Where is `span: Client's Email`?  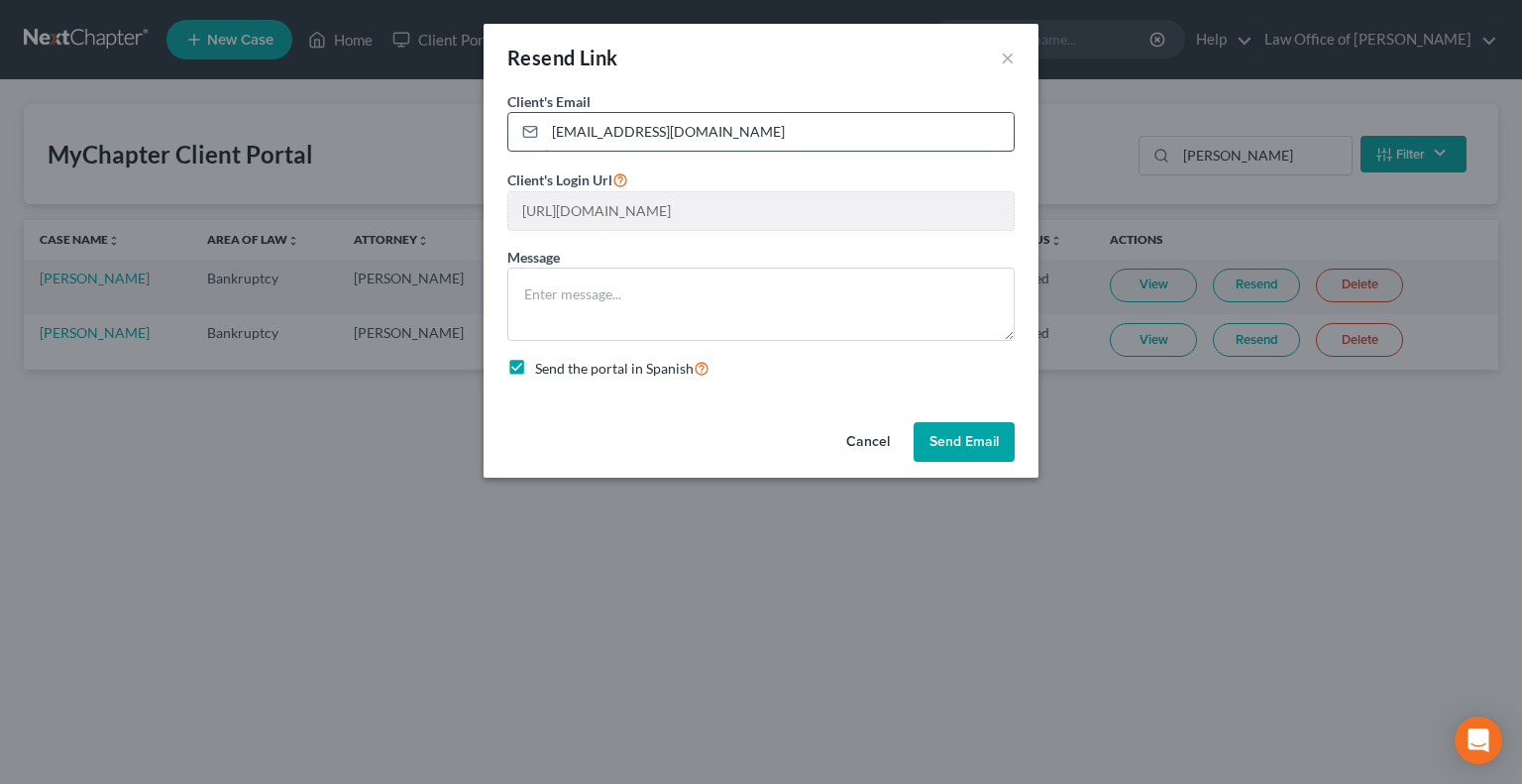
span: Client's Email is located at coordinates (549, 101).